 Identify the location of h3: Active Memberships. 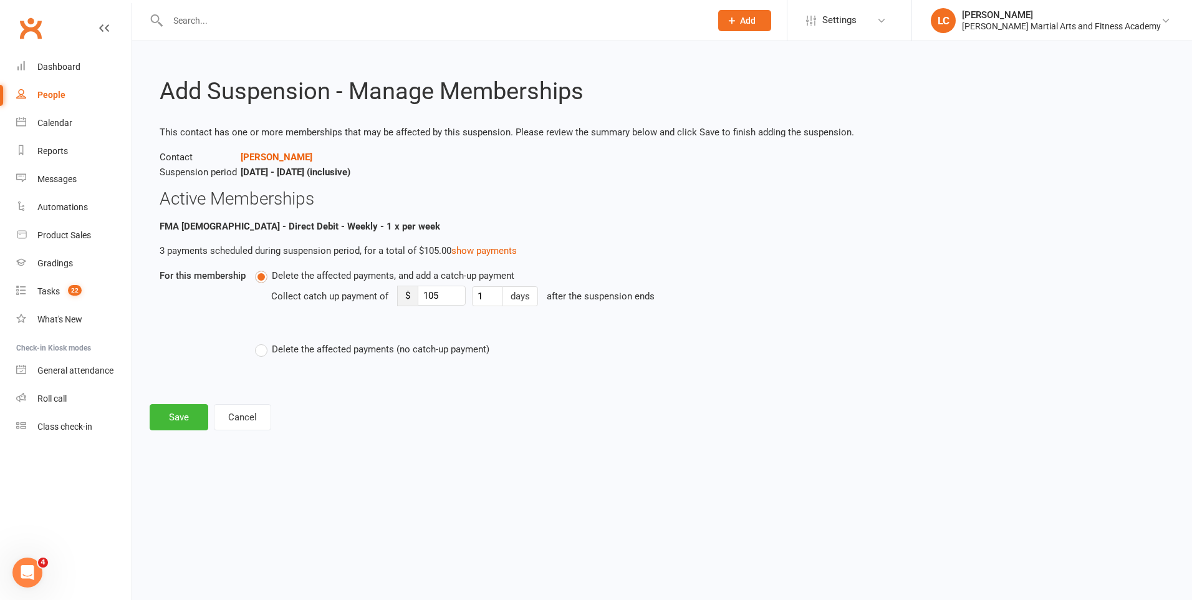
(662, 199).